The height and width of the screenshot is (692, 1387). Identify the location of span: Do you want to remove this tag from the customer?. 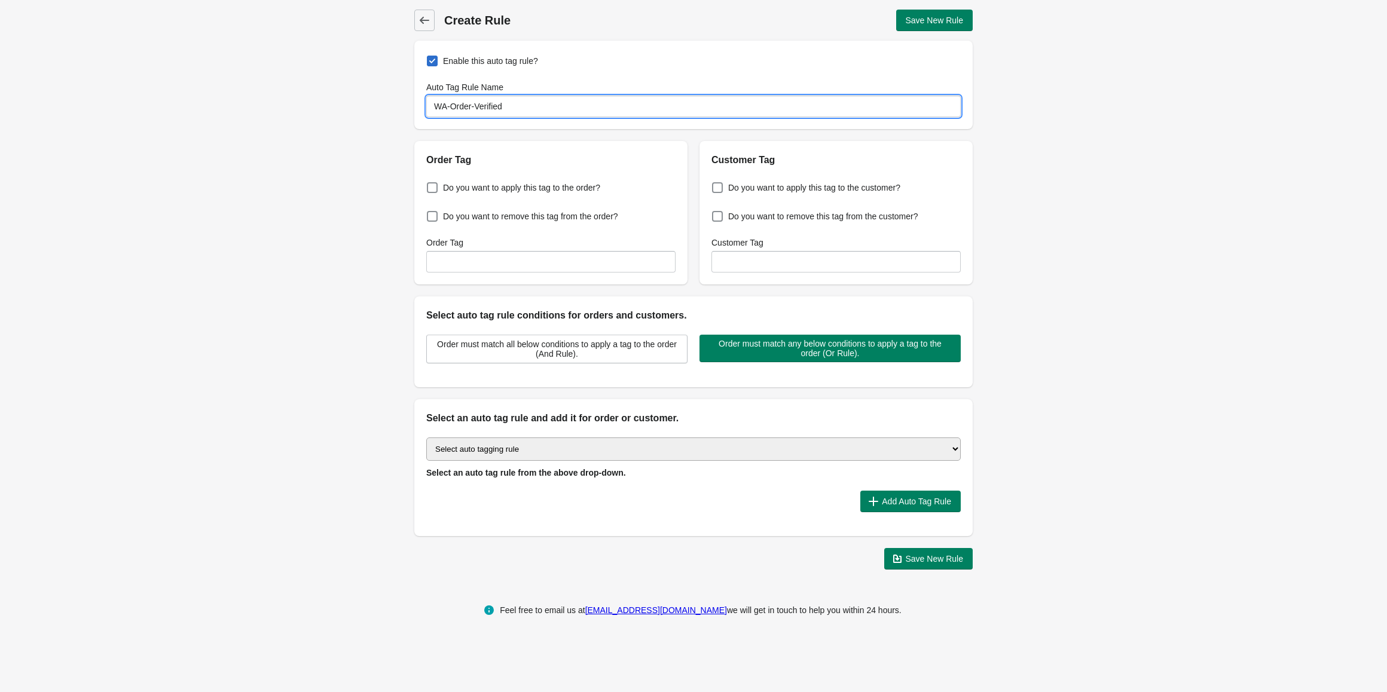
(822, 216).